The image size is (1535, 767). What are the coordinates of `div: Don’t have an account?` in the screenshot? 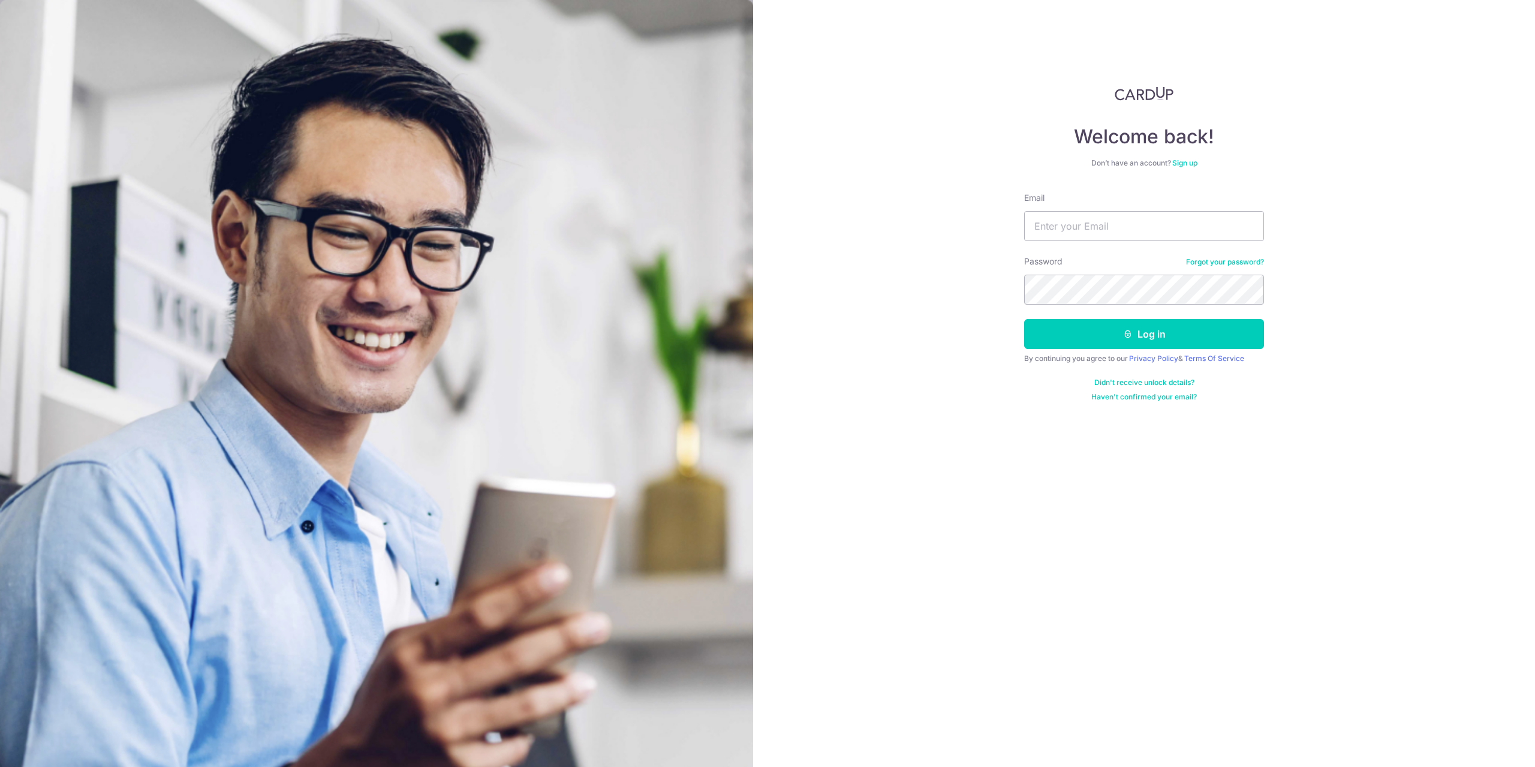 It's located at (1144, 163).